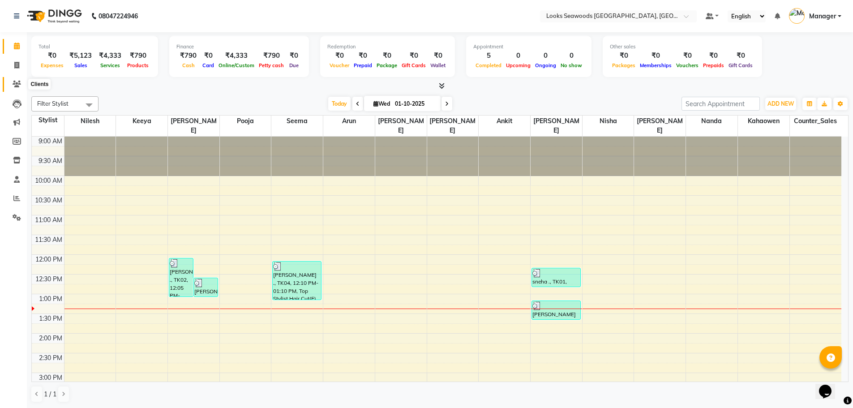  I want to click on span: Prepaids, so click(713, 65).